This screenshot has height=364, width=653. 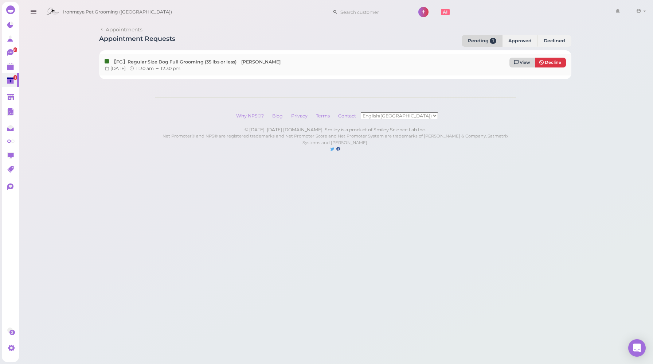 What do you see at coordinates (522, 62) in the screenshot?
I see `a: View Request` at bounding box center [522, 62].